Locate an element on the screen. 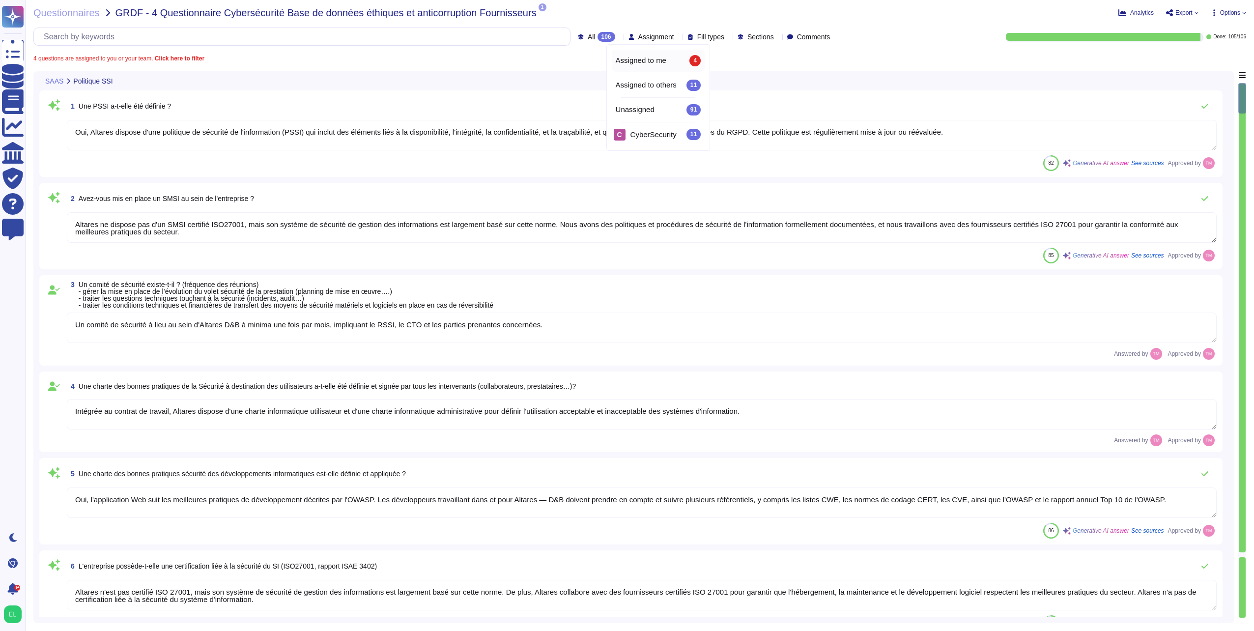 The width and height of the screenshot is (1254, 631). span: Analytics is located at coordinates (1142, 13).